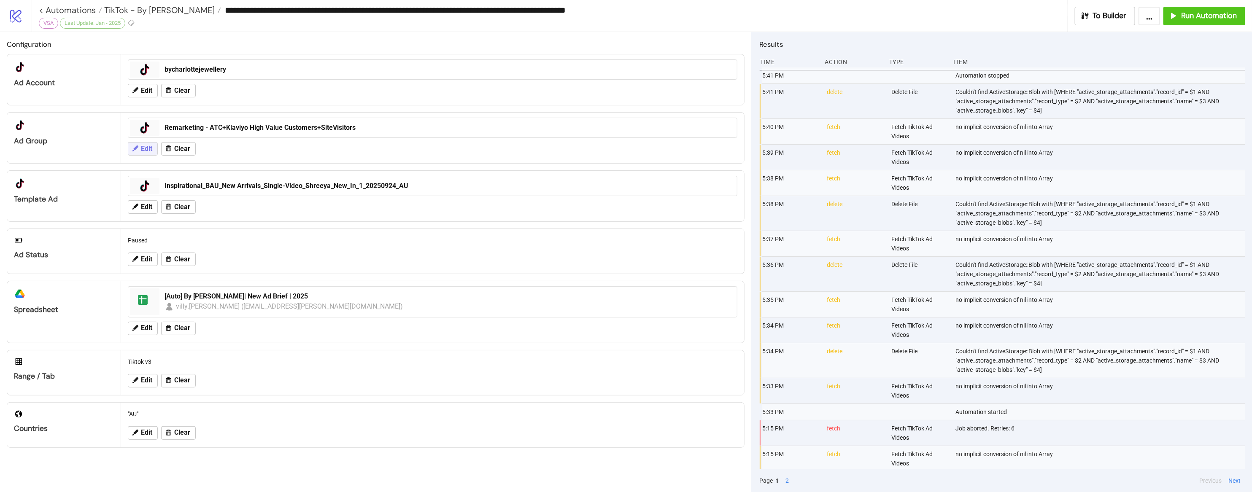 Image resolution: width=1252 pixels, height=492 pixels. I want to click on div: Ad Account, so click(64, 83).